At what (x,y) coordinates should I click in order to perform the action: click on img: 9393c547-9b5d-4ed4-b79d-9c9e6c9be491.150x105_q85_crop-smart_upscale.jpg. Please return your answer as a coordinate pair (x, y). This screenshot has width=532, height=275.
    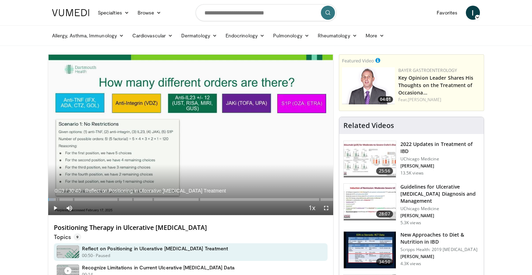
    Looking at the image, I should click on (370, 159).